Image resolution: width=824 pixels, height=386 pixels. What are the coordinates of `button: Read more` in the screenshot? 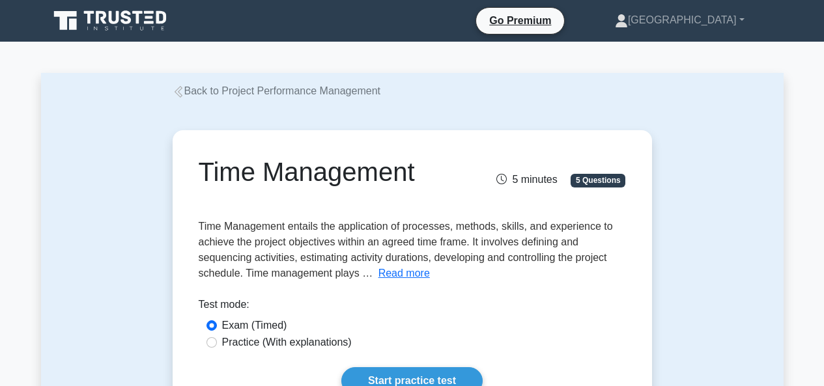 It's located at (404, 274).